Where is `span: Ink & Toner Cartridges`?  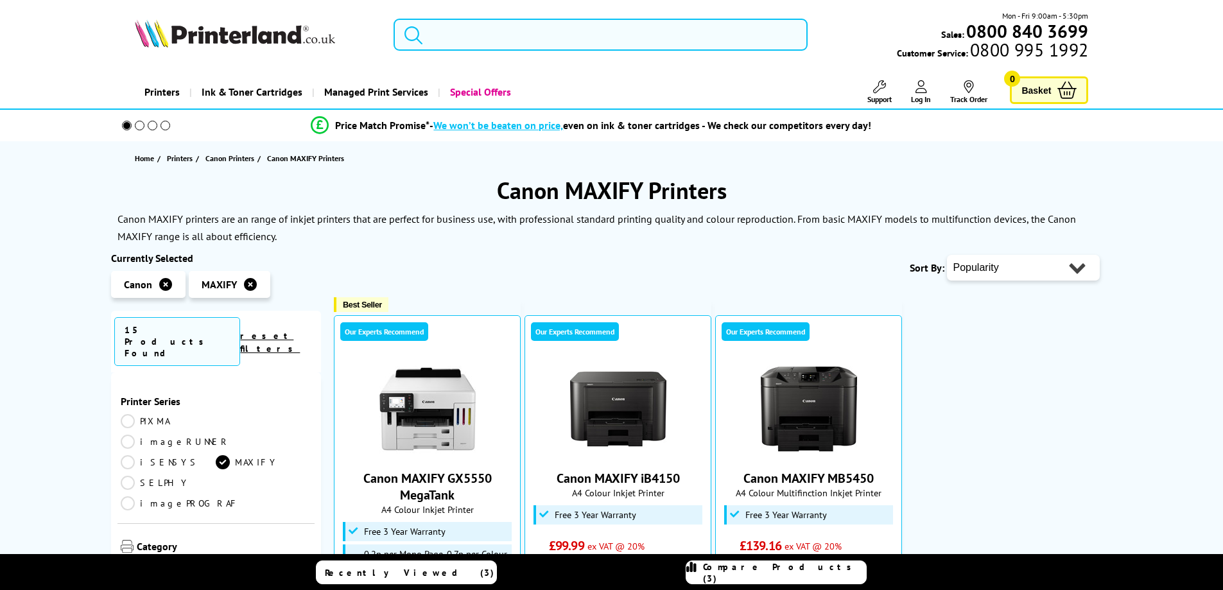
span: Ink & Toner Cartridges is located at coordinates (252, 92).